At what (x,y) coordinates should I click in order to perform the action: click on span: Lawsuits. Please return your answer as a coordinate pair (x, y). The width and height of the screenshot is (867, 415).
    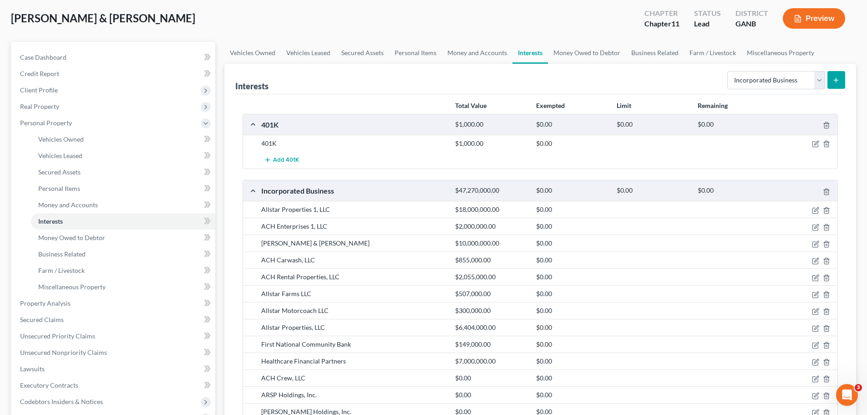
    Looking at the image, I should click on (32, 368).